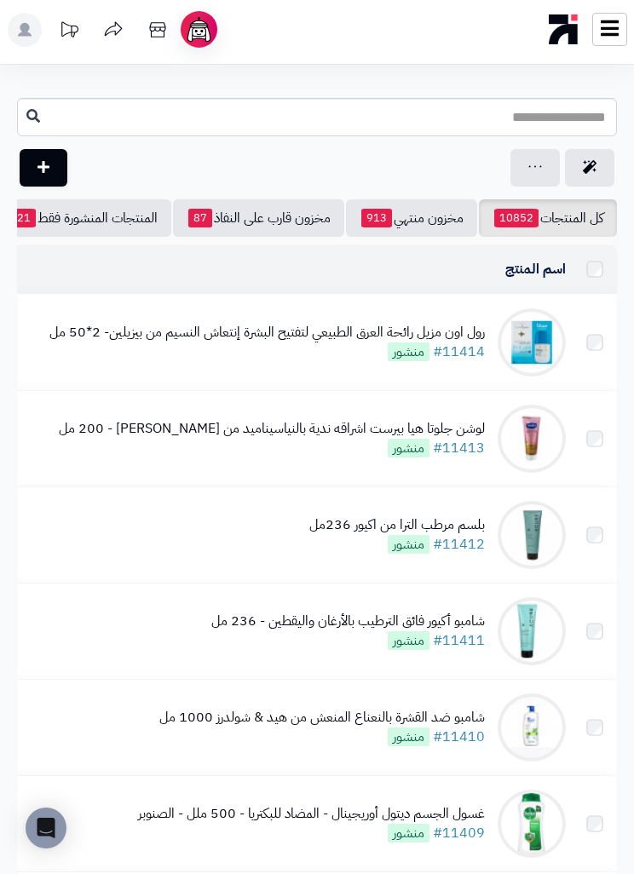  What do you see at coordinates (458, 640) in the screenshot?
I see `a: #11411` at bounding box center [458, 640].